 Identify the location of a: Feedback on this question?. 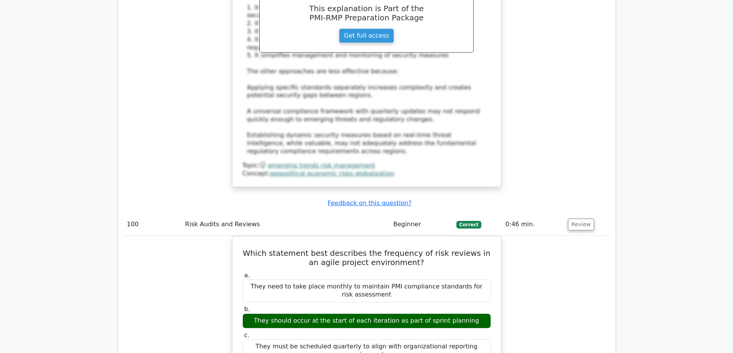
(369, 203).